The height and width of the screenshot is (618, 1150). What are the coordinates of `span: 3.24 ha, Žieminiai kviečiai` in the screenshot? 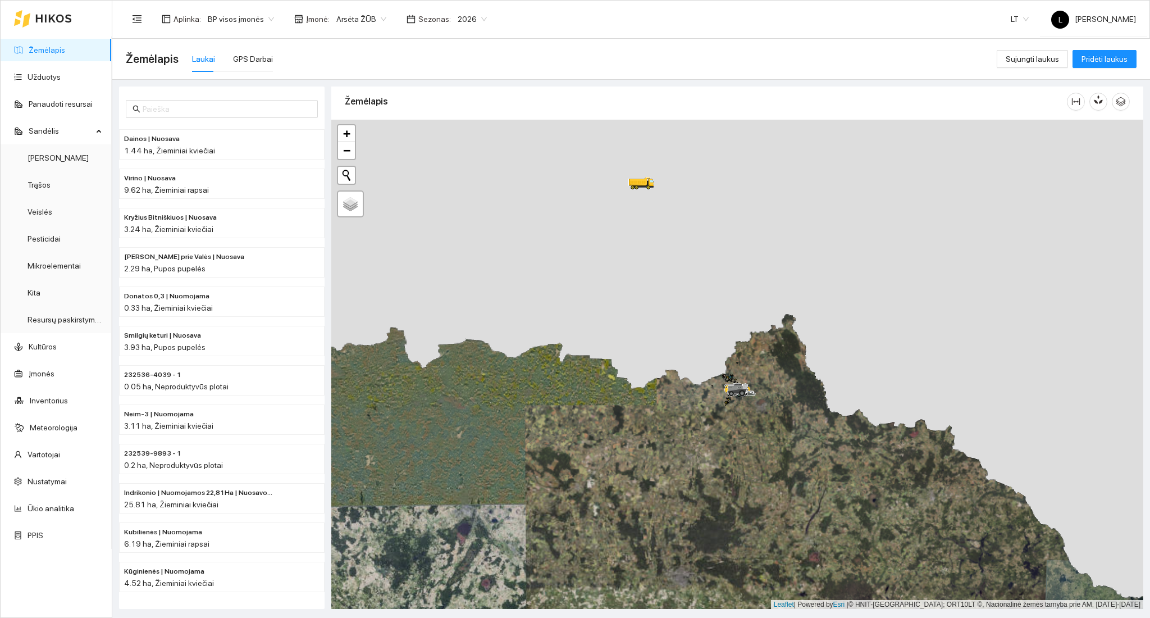 It's located at (168, 229).